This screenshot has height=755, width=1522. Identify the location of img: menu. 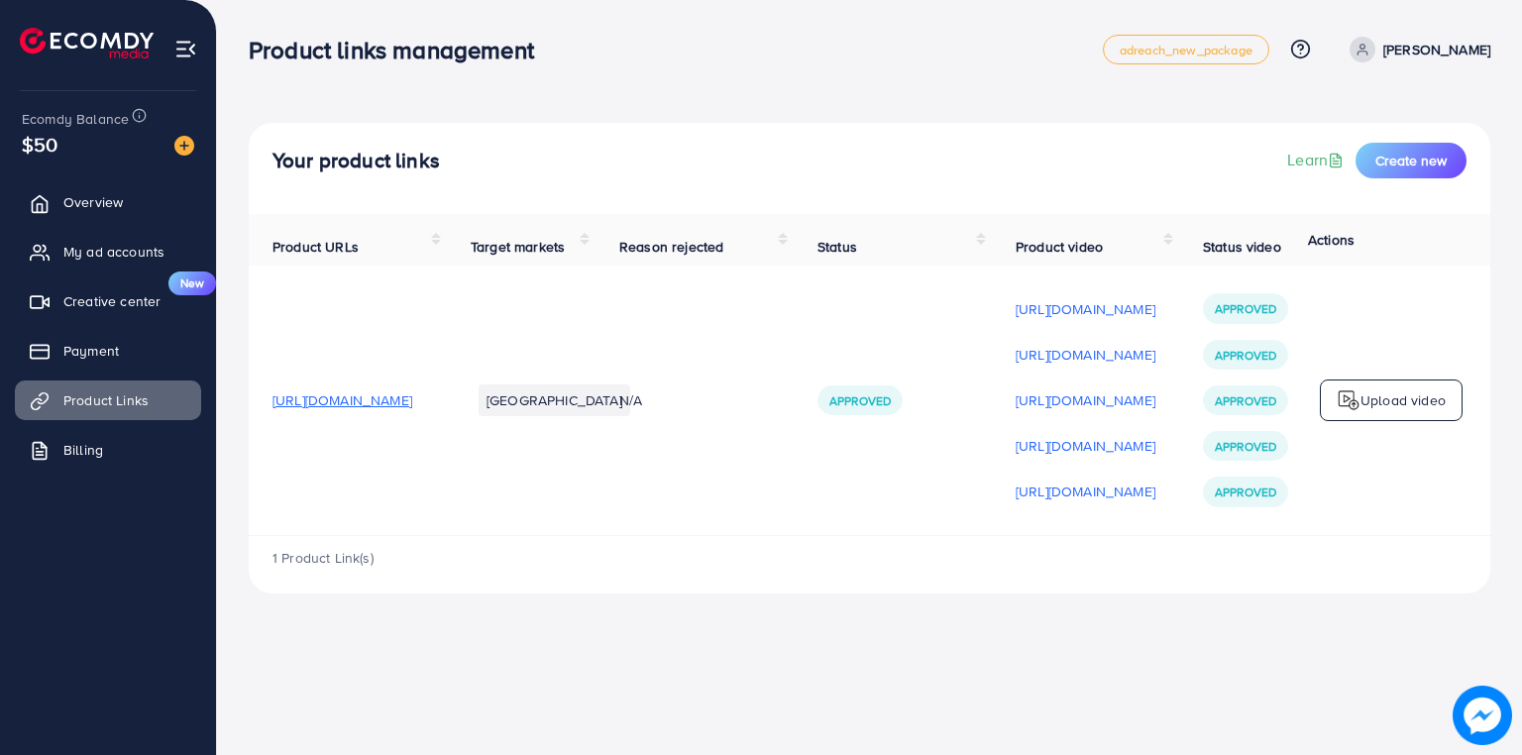
(185, 49).